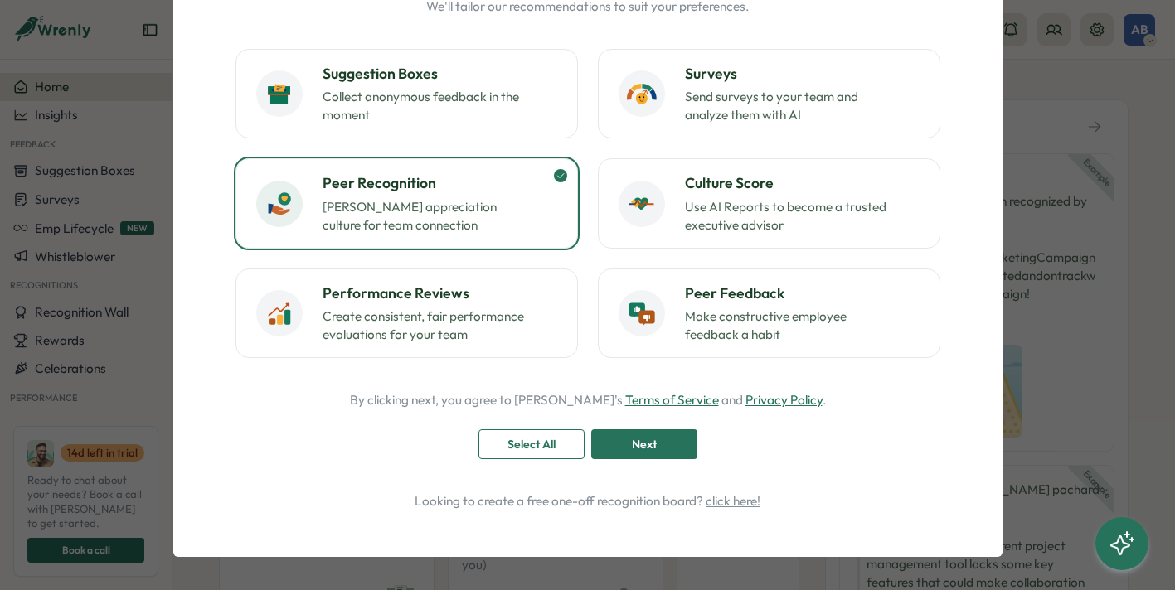  I want to click on a: click here!, so click(733, 501).